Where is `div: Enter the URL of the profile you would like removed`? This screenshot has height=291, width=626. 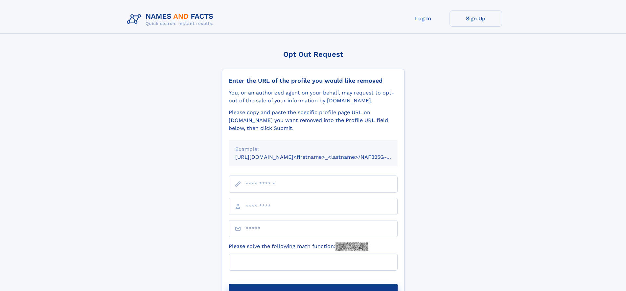
div: Enter the URL of the profile you would like removed is located at coordinates (313, 81).